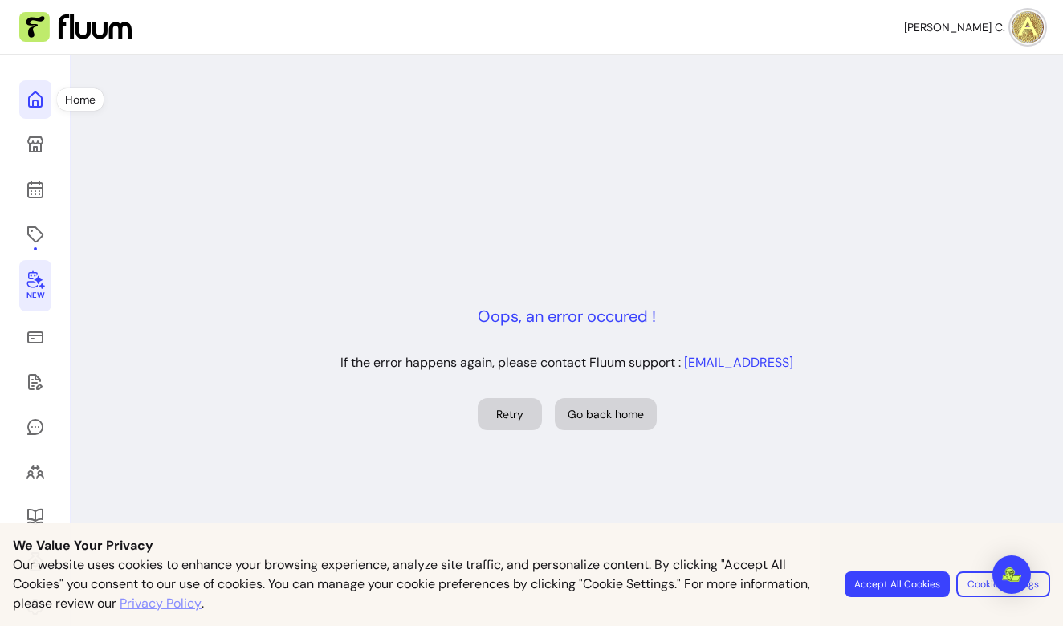 Image resolution: width=1063 pixels, height=626 pixels. Describe the element at coordinates (567, 316) in the screenshot. I see `p: Oops, an error occured !` at that location.